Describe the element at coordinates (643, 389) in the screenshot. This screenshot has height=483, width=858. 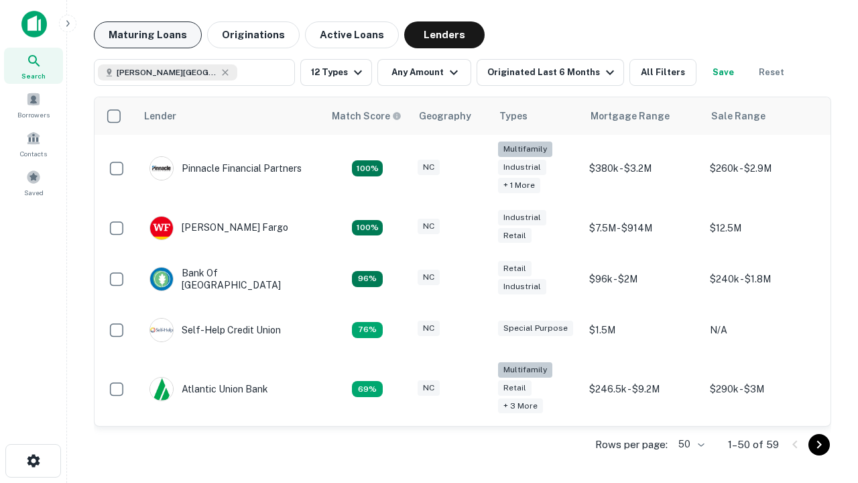
I see `td: $246.5k - $9.2M` at that location.